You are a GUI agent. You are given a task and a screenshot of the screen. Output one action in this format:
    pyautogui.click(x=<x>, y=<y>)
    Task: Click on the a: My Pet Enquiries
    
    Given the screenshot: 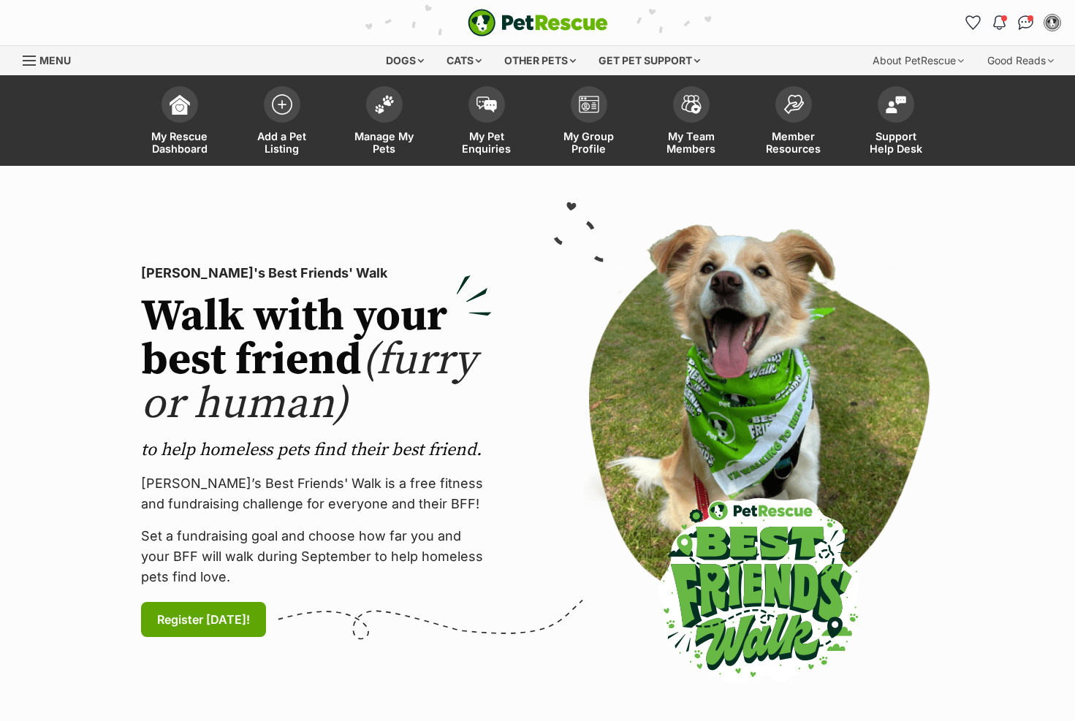 What is the action you would take?
    pyautogui.click(x=487, y=122)
    